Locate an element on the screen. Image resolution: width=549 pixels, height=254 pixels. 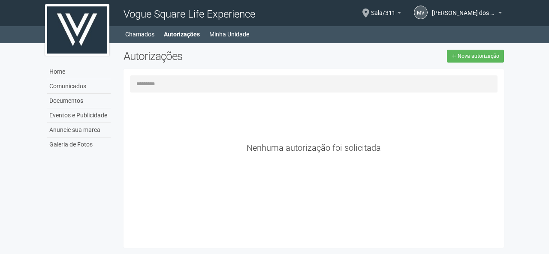
a: Eventos e Publicidade is located at coordinates (79, 116).